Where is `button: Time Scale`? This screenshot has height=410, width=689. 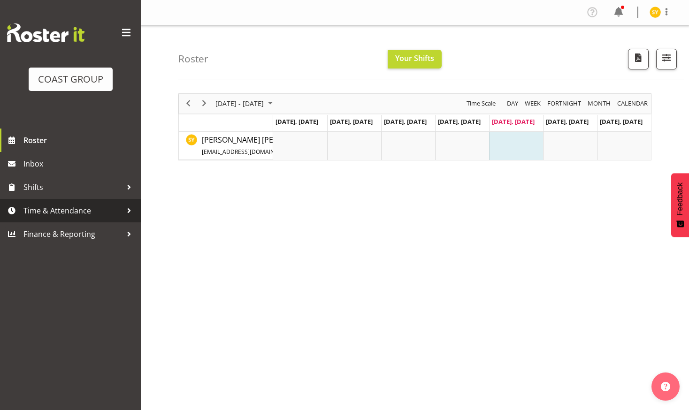 button: Time Scale is located at coordinates (481, 103).